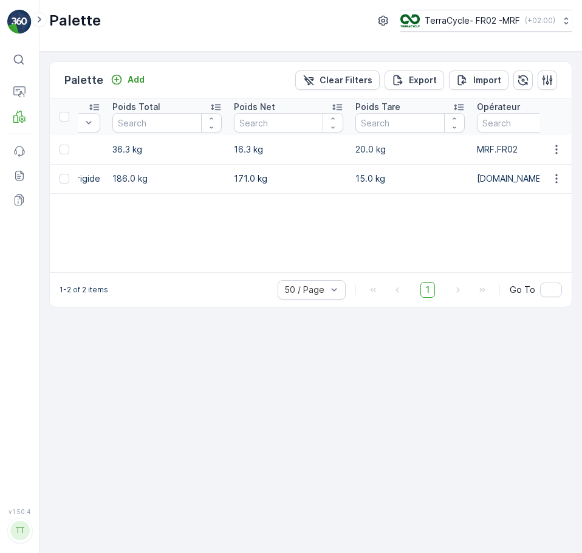  What do you see at coordinates (167, 179) in the screenshot?
I see `p: 186.0 kg` at bounding box center [167, 179].